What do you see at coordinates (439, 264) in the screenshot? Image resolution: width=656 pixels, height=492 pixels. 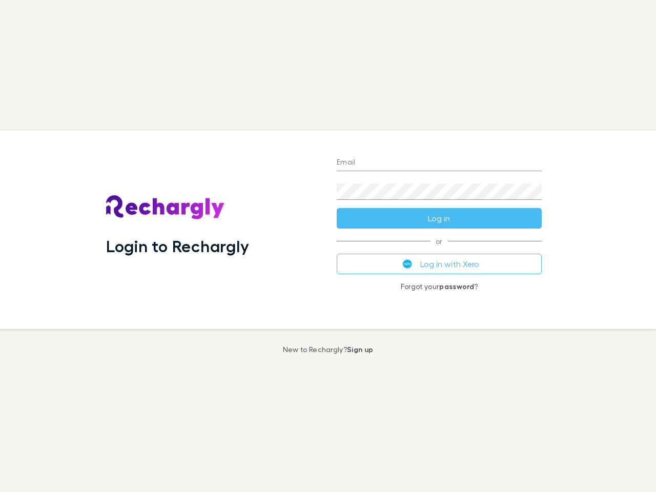 I see `button: Log in with Xero` at bounding box center [439, 264].